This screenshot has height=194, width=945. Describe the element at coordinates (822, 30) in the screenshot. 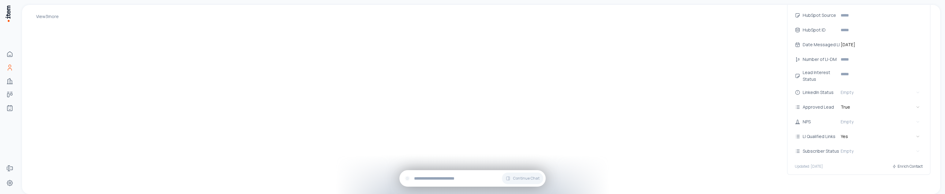

I see `div: HubSpot ID` at that location.